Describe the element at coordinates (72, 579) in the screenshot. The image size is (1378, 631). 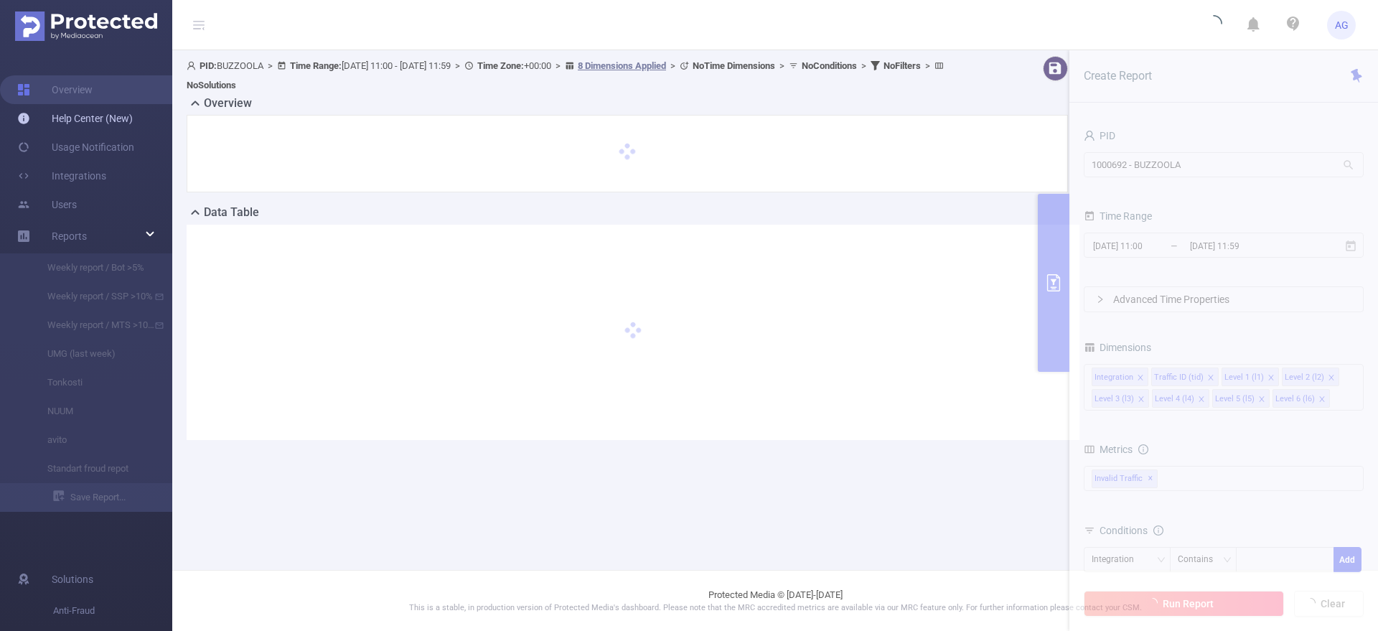
I see `span: Solutions` at that location.